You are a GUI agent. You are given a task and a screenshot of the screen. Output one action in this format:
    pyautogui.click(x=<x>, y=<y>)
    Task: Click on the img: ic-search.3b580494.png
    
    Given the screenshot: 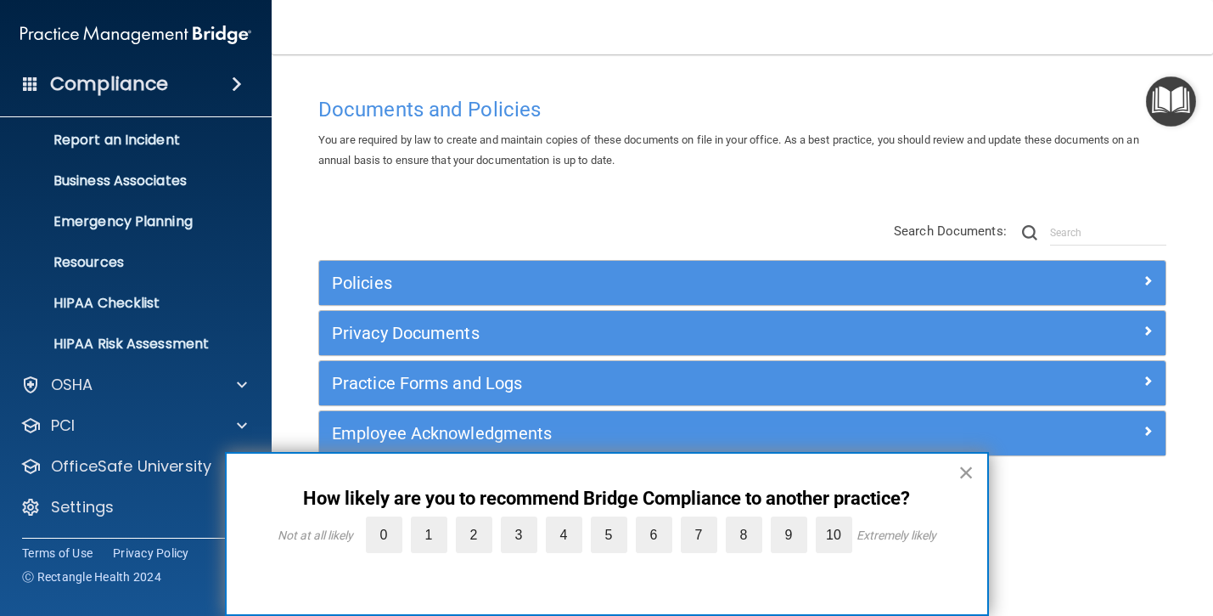 What is the action you would take?
    pyautogui.click(x=1030, y=233)
    